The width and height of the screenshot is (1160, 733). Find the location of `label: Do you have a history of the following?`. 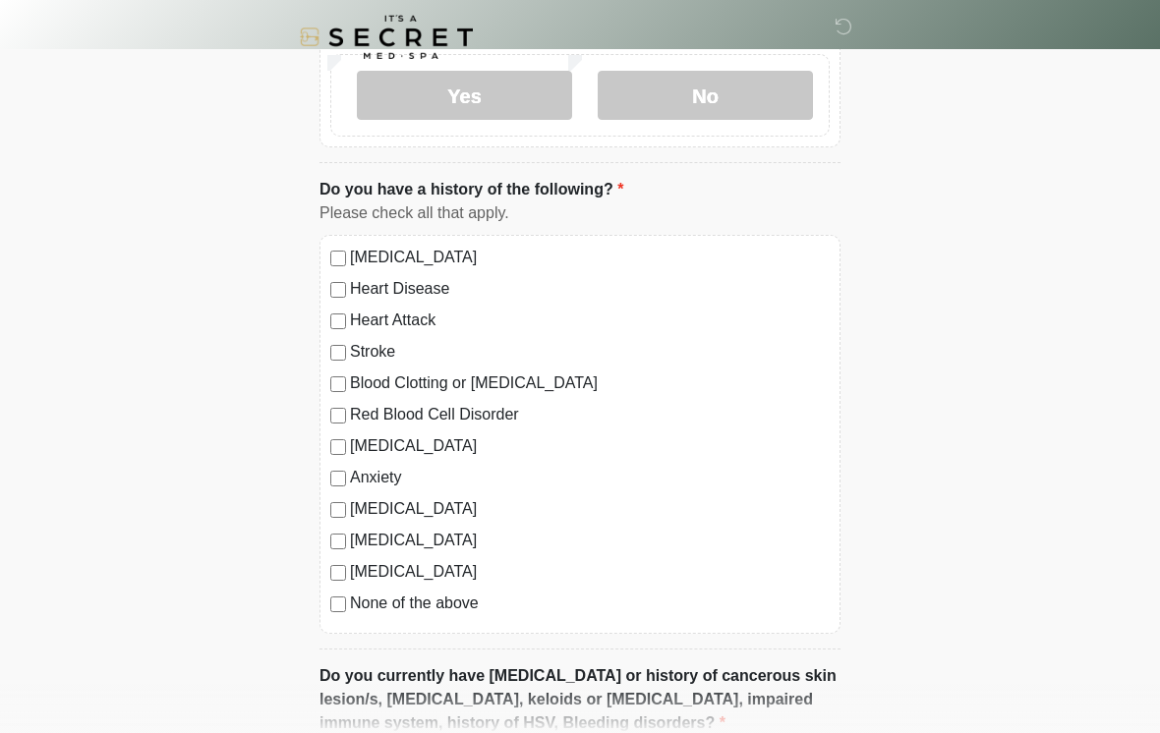

label: Do you have a history of the following? is located at coordinates (471, 190).